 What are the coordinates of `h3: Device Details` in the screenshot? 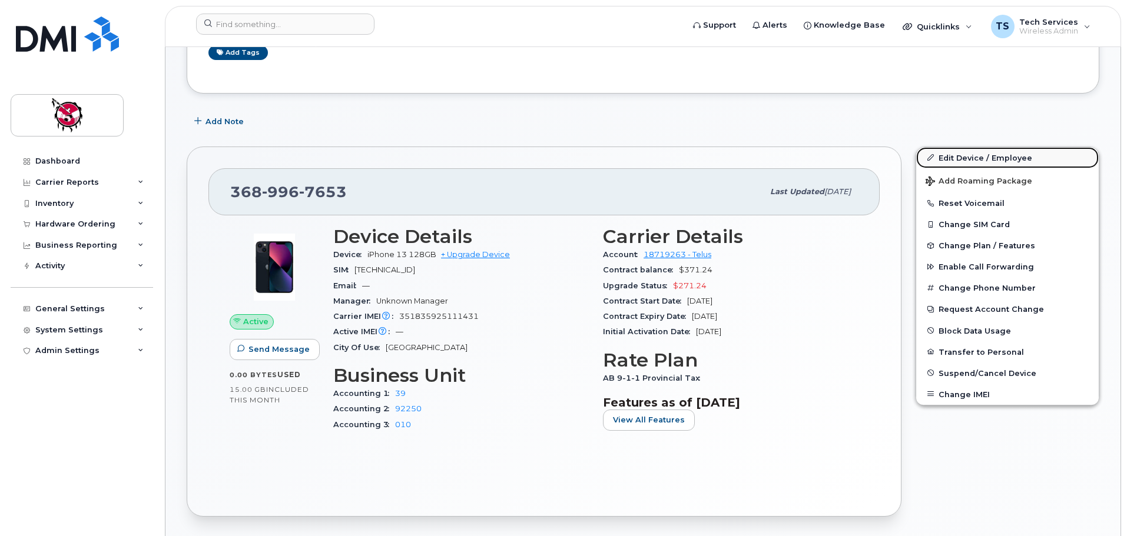 It's located at (461, 237).